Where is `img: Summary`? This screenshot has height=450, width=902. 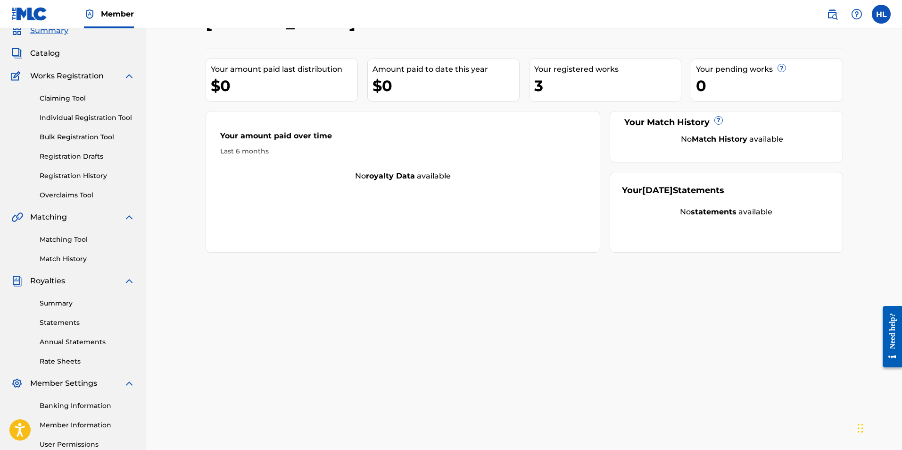
img: Summary is located at coordinates (17, 31).